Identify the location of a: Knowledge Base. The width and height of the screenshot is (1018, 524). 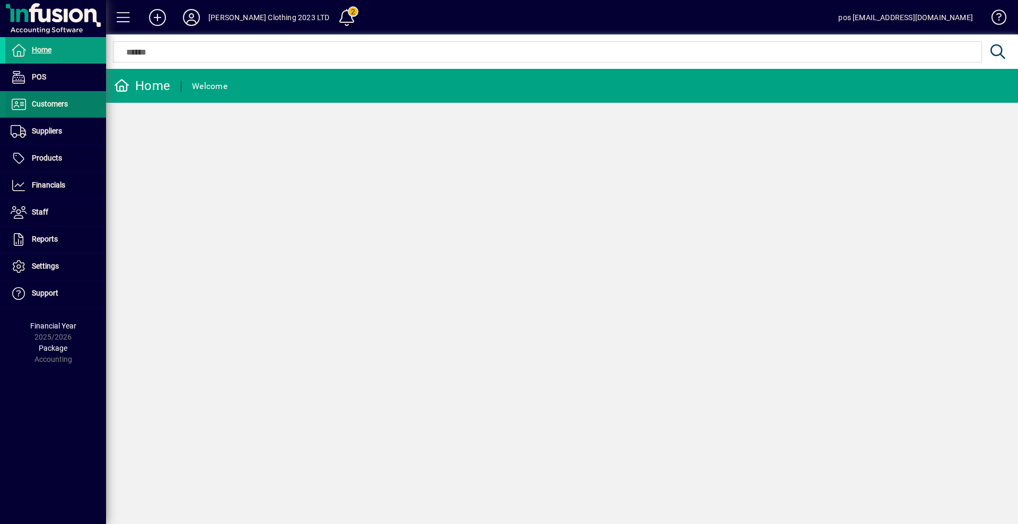
(994, 19).